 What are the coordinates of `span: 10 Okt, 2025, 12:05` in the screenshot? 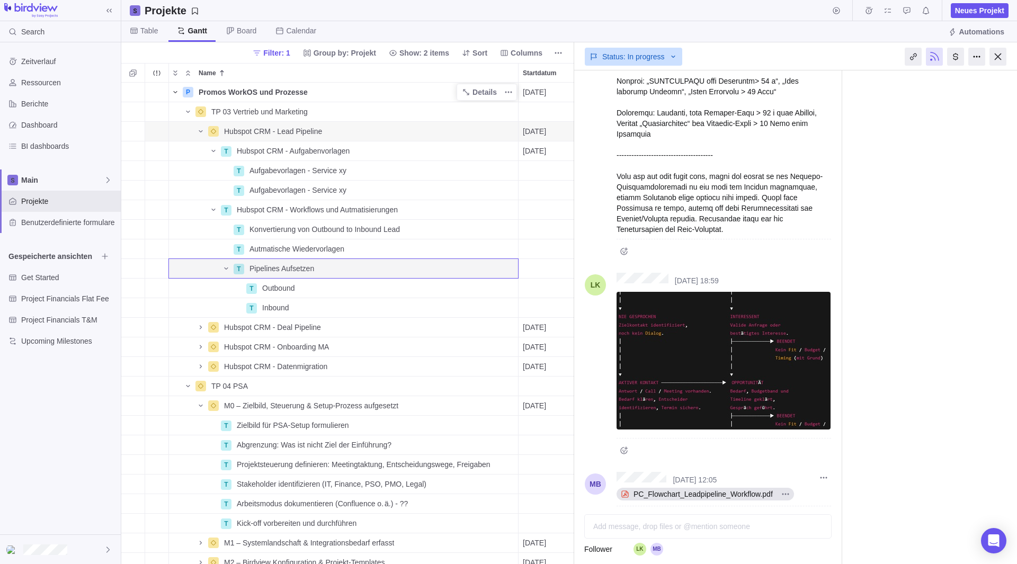 It's located at (694, 480).